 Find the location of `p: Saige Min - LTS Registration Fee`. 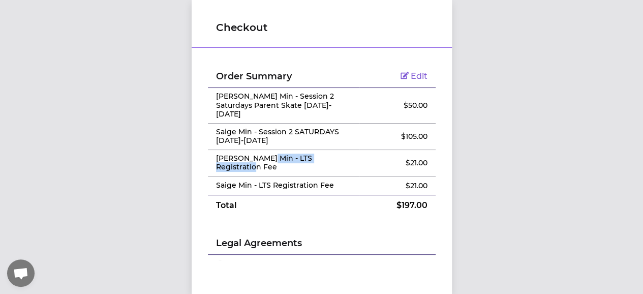

p: Saige Min - LTS Registration Fee is located at coordinates (284, 186).